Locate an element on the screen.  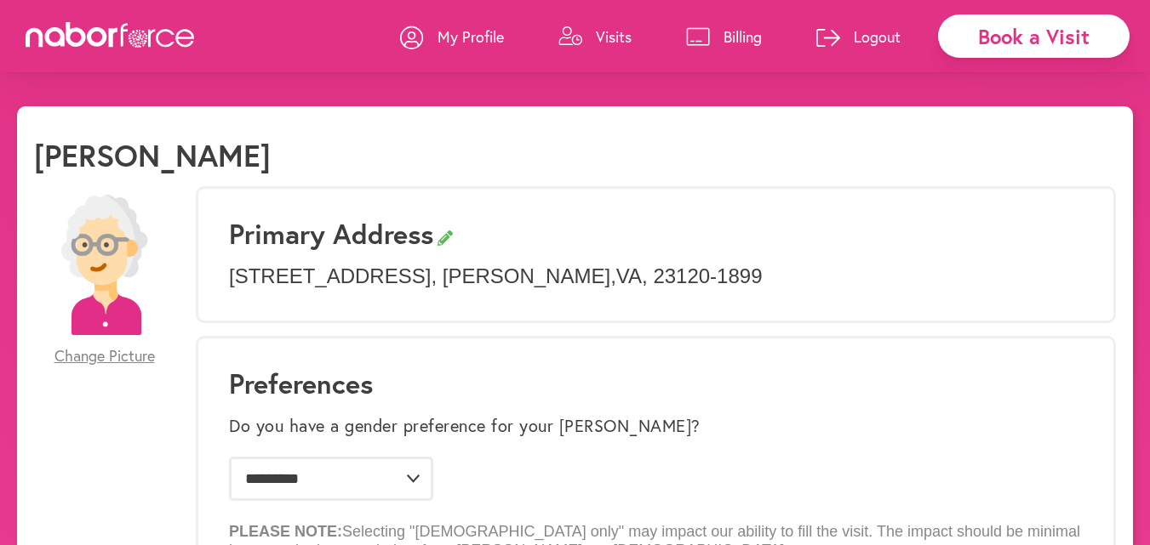
h3: Primary Address is located at coordinates (655, 234).